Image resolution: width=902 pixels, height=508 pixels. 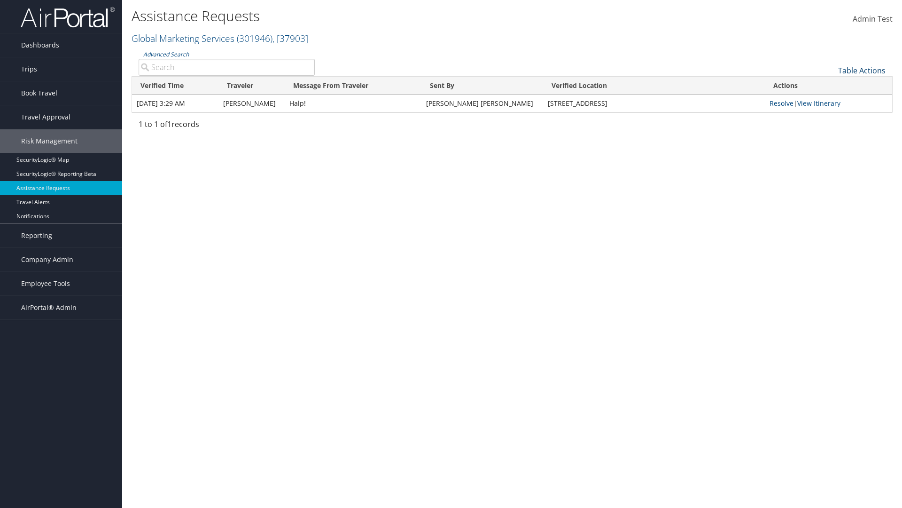 What do you see at coordinates (873, 19) in the screenshot?
I see `a: Admin Test` at bounding box center [873, 19].